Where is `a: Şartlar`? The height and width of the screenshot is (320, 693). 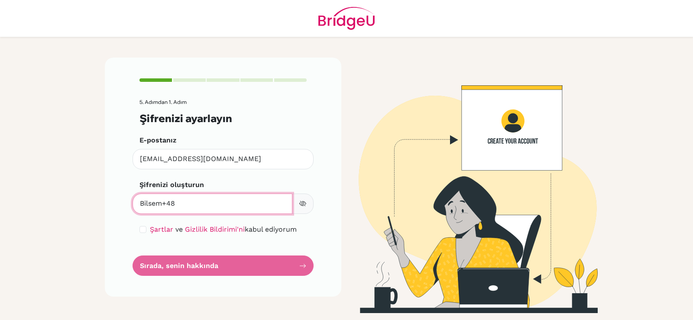 a: Şartlar is located at coordinates (162, 229).